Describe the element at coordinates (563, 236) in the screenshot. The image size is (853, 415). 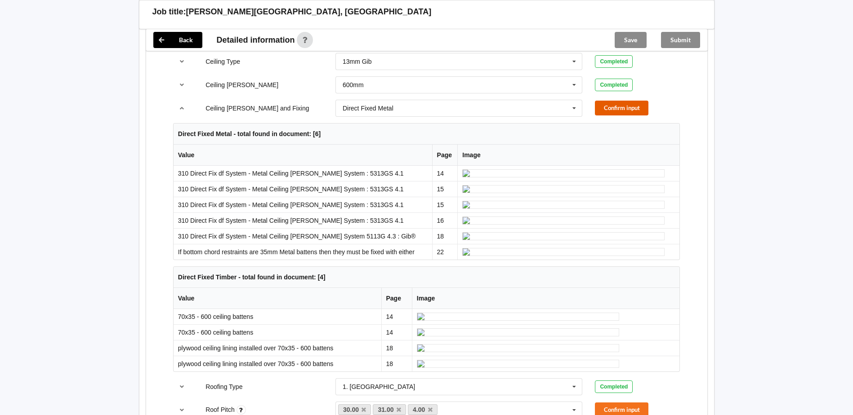
I see `img: ai_input-page18-CeilingBattenFixing-1-4.jpeg` at that location.